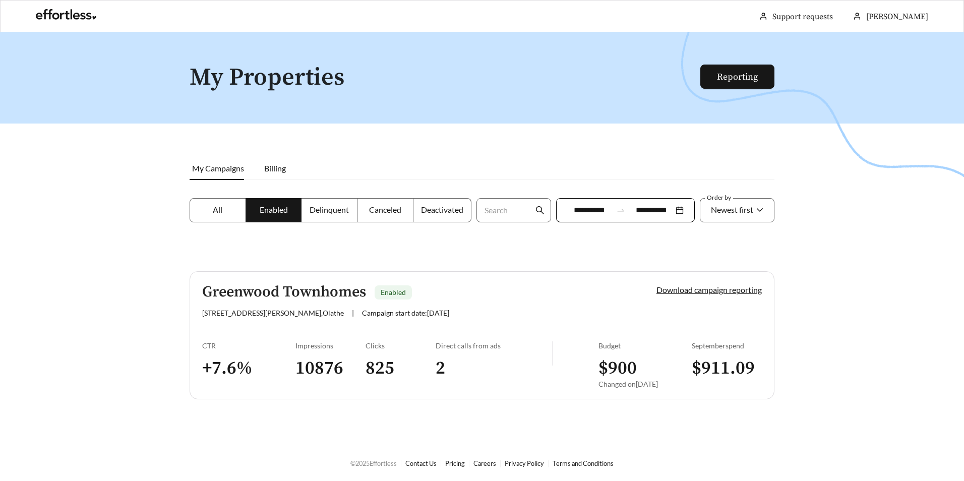 The width and height of the screenshot is (964, 481). What do you see at coordinates (494, 368) in the screenshot?
I see `h3: 2` at bounding box center [494, 368].